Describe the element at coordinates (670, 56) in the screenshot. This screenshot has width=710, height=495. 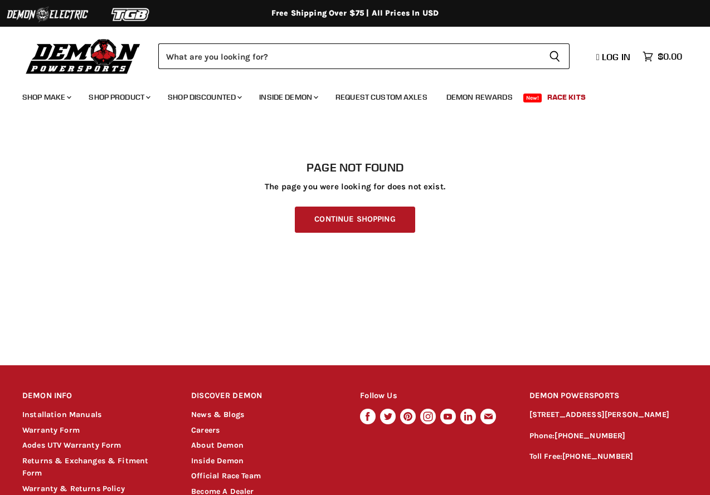
I see `span: $0.00` at that location.